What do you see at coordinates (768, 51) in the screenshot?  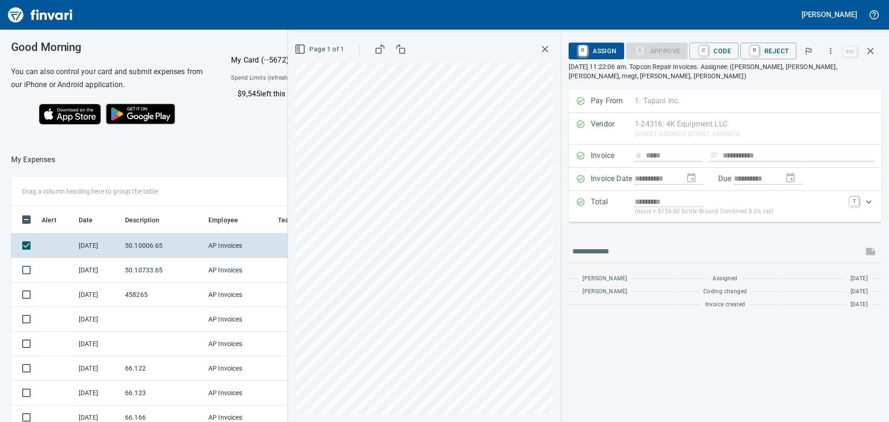 I see `button: RReject` at bounding box center [768, 51].